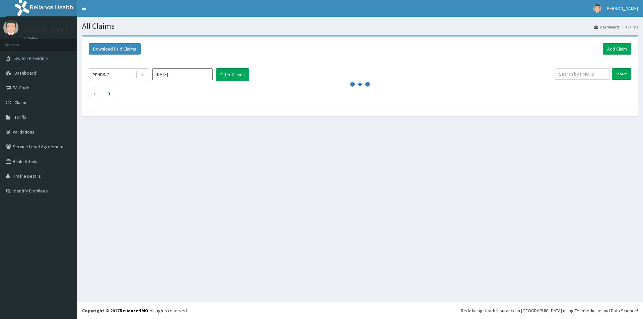 This screenshot has width=643, height=319. I want to click on span: Dashboard, so click(25, 73).